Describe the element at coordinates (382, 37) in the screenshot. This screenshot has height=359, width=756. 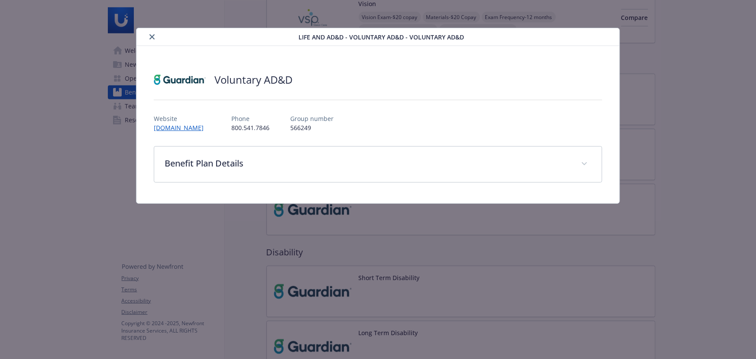
I see `span: Life and AD&D - Voluntary AD&D - Voluntary AD&D` at that location.